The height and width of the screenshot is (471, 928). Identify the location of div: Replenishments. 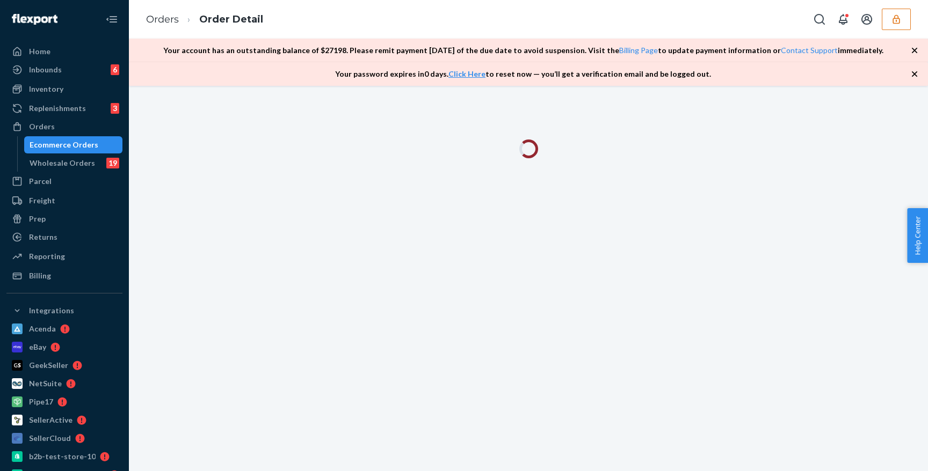
(57, 108).